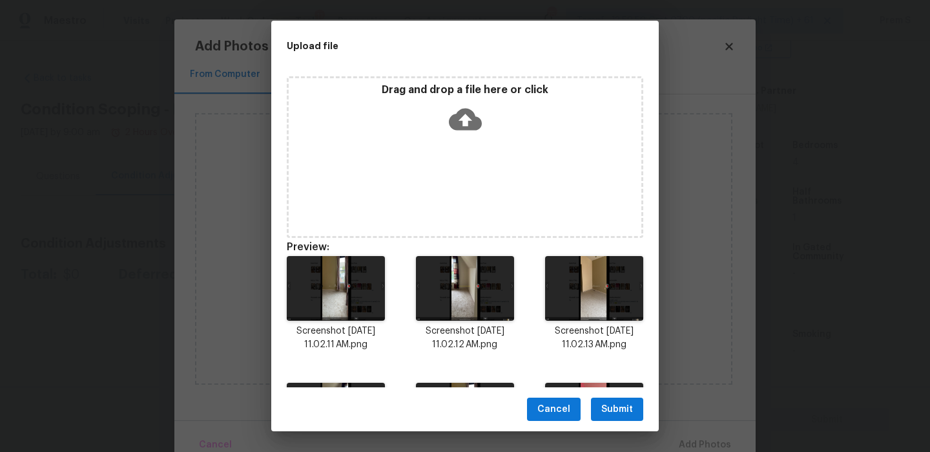 This screenshot has width=930, height=452. What do you see at coordinates (336, 288) in the screenshot?
I see `img: V2bOA2uTZgAAAAAASUVORK5CYII=` at bounding box center [336, 288].